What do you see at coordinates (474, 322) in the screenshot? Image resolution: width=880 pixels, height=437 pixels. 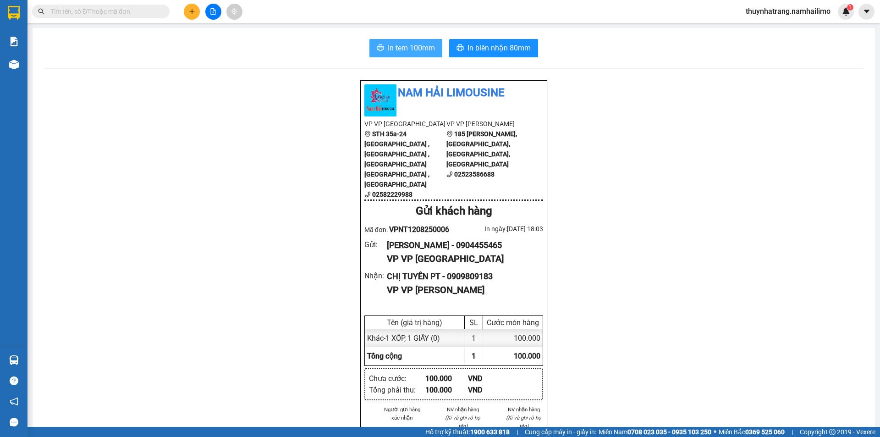 I see `div: SL` at bounding box center [474, 322].